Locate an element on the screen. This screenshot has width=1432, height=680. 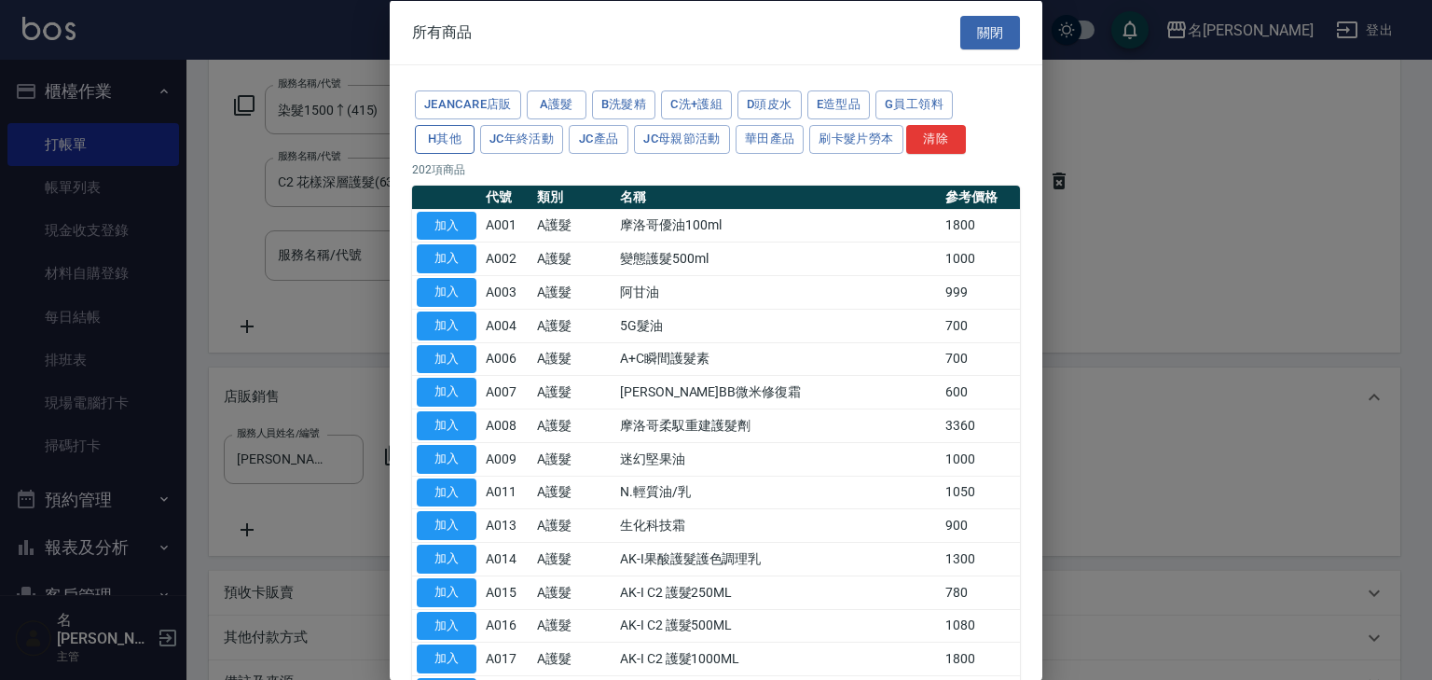
td: A015 is located at coordinates (506, 592).